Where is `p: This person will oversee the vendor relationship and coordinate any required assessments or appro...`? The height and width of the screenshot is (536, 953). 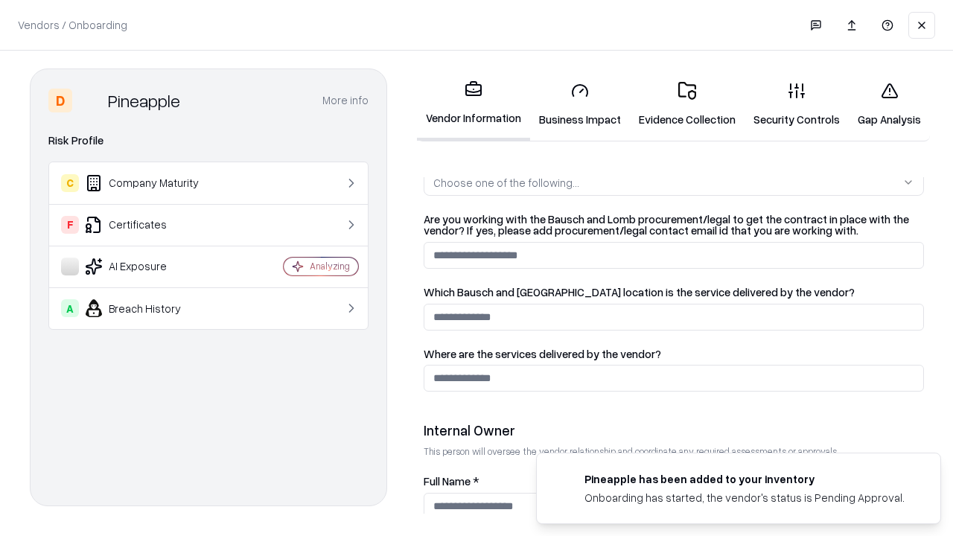 p: This person will oversee the vendor relationship and coordinate any required assessments or appro... is located at coordinates (674, 451).